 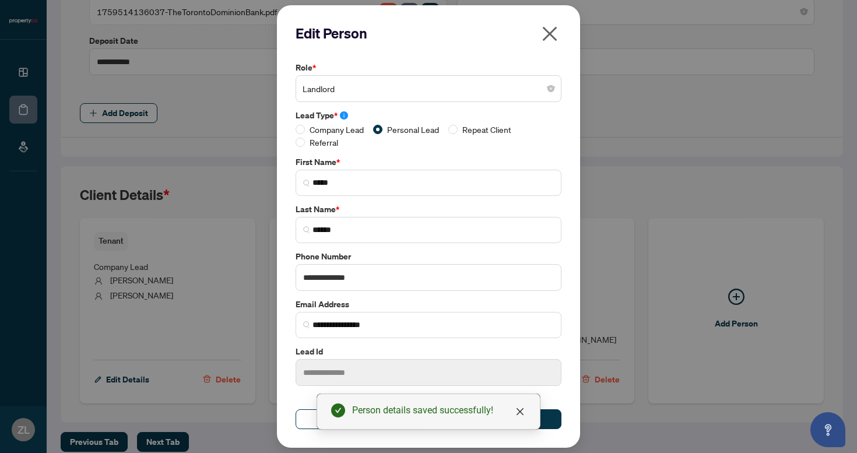 What do you see at coordinates (428, 115) in the screenshot?
I see `label: Lead Type` at bounding box center [428, 115].